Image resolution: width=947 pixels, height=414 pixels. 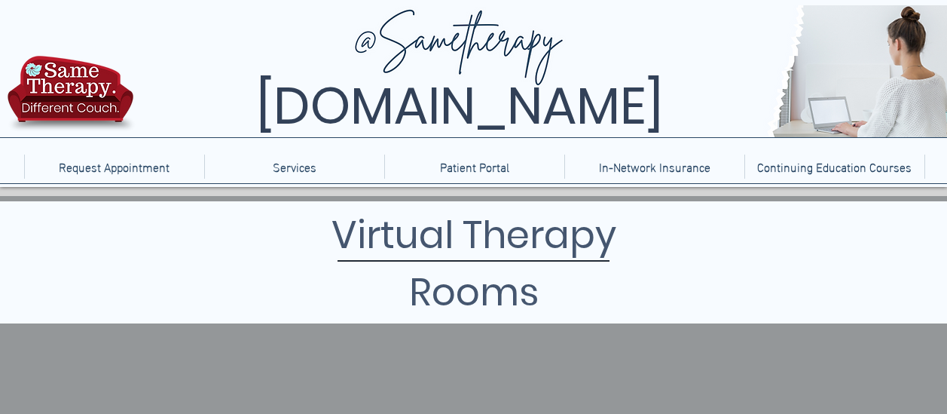 What do you see at coordinates (114, 167) in the screenshot?
I see `p: Request Appointment` at bounding box center [114, 167].